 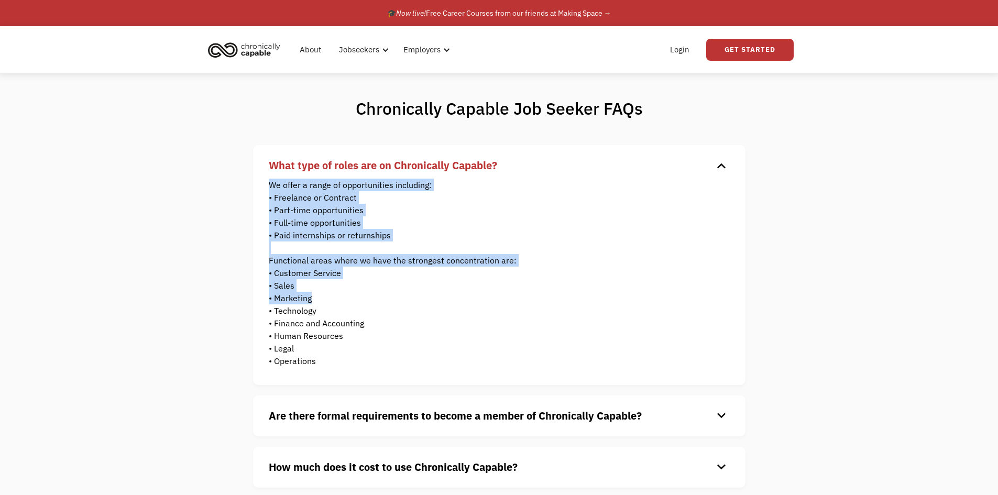 What do you see at coordinates (750, 50) in the screenshot?
I see `a: Get Started` at bounding box center [750, 50].